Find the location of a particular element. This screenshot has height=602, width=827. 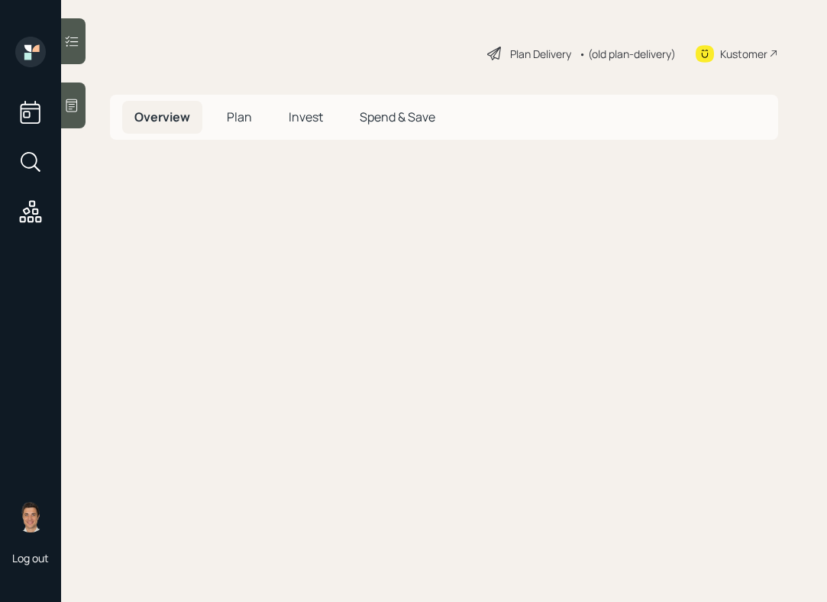

span: Plan is located at coordinates (239, 117).